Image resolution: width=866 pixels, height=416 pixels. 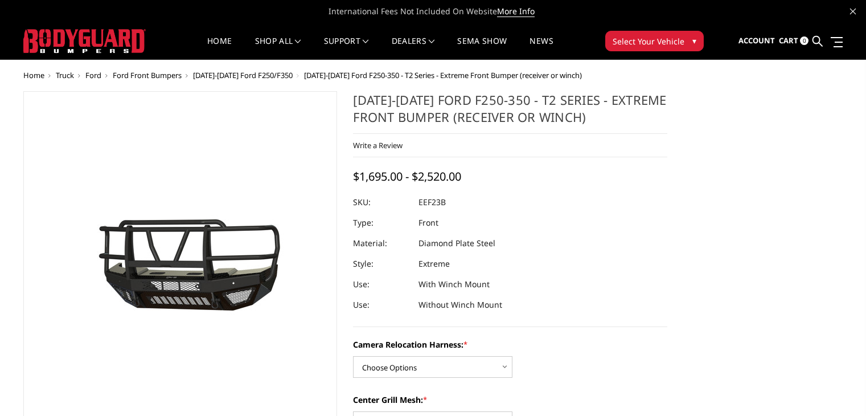 What do you see at coordinates (454, 284) in the screenshot?
I see `dd: With Winch Mount` at bounding box center [454, 284].